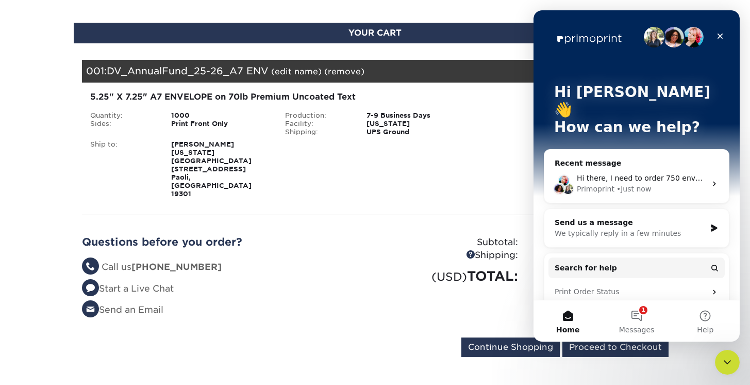 The height and width of the screenshot is (385, 750). I want to click on input: Proceed to Checkout, so click(616, 347).